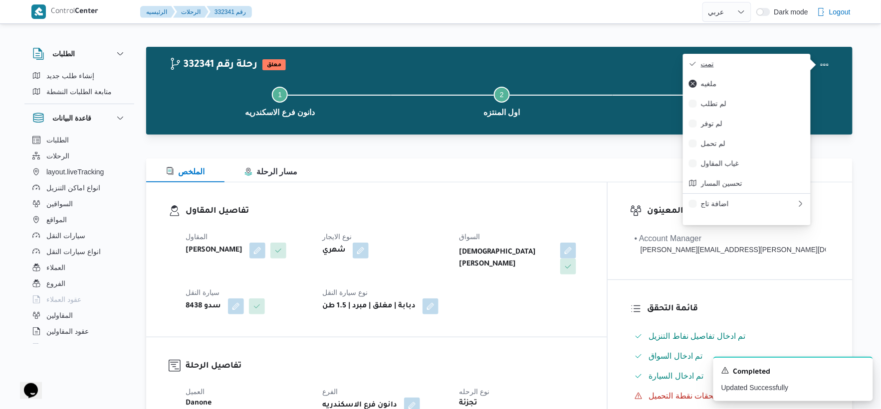 This screenshot has height=409, width=881. What do you see at coordinates (79, 172) in the screenshot?
I see `button: layout.liveTracking` at bounding box center [79, 172].